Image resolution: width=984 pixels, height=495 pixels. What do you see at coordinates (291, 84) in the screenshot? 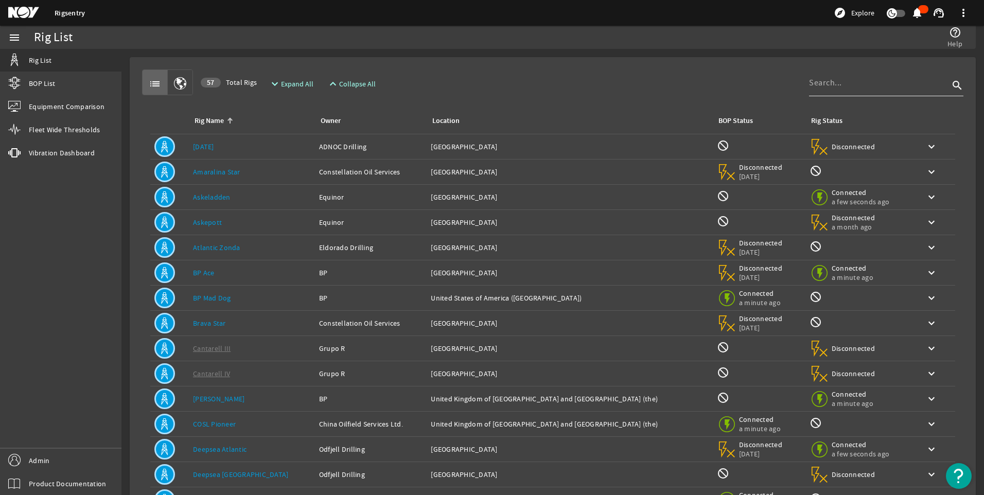
I see `button: Expand All` at bounding box center [291, 84].